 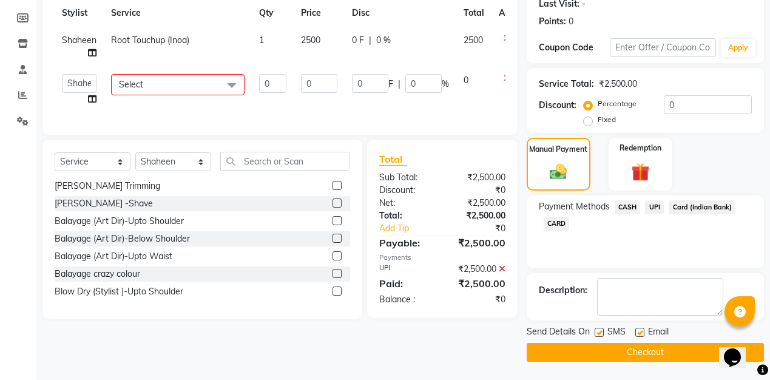 What do you see at coordinates (563, 290) in the screenshot?
I see `div: Description:` at bounding box center [563, 290].